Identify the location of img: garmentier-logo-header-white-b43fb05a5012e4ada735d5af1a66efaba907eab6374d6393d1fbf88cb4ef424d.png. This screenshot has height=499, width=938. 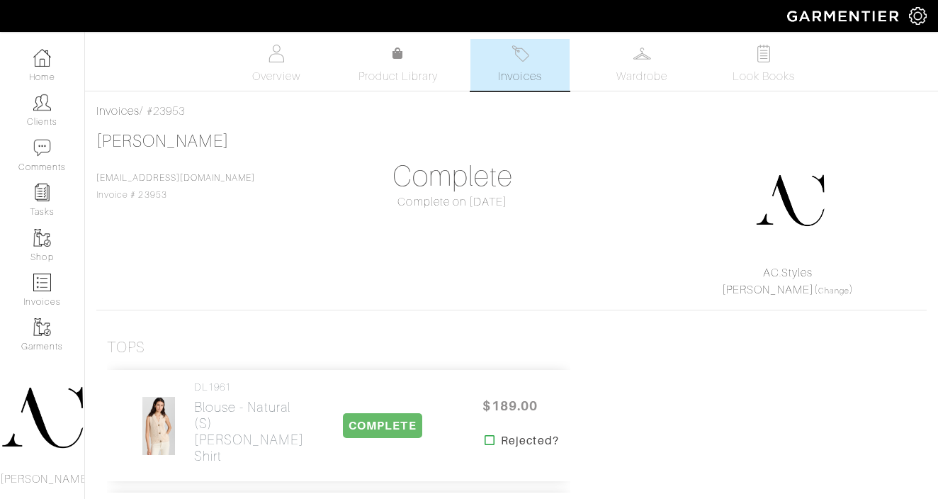
(844, 16).